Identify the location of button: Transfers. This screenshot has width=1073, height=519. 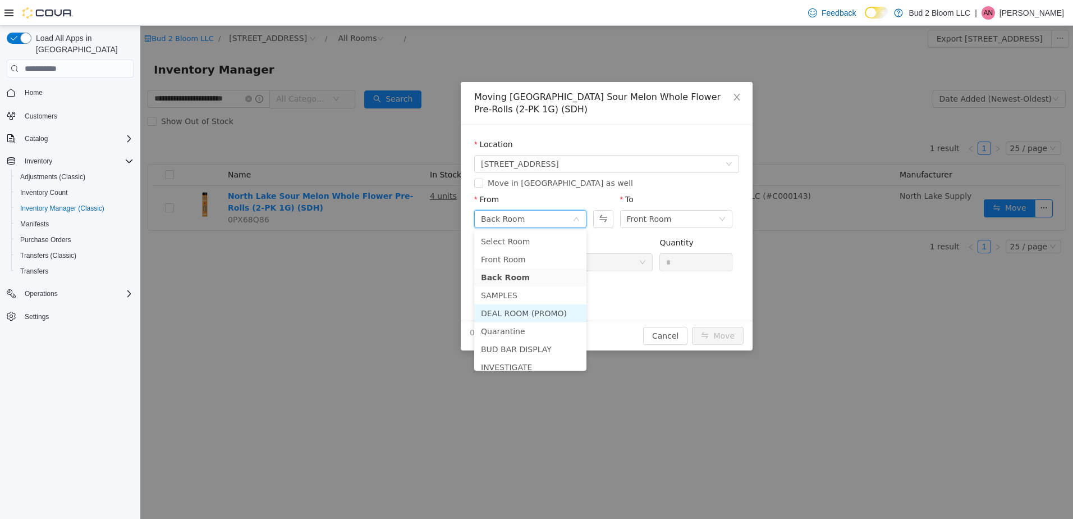
(75, 271).